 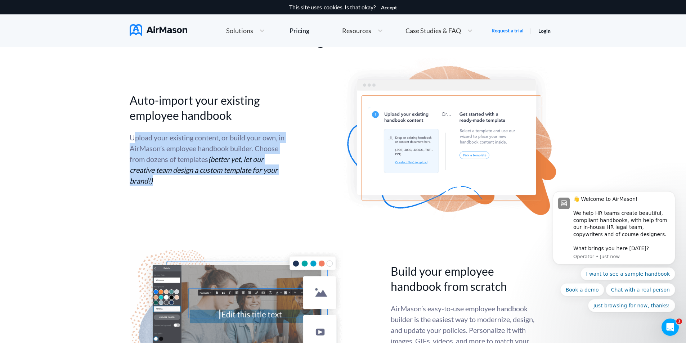 What do you see at coordinates (72, 46) in the screenshot?
I see `div: message notification from Operator, Just now. 👋 Welcome to AirMason! We help HR teams create beau...` at bounding box center [72, 46].